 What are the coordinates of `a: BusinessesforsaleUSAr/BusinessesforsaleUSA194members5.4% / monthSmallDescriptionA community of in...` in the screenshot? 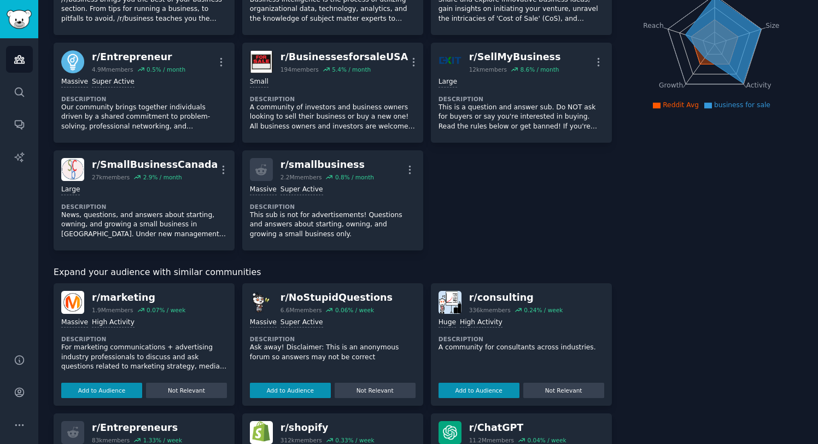 It's located at (332, 92).